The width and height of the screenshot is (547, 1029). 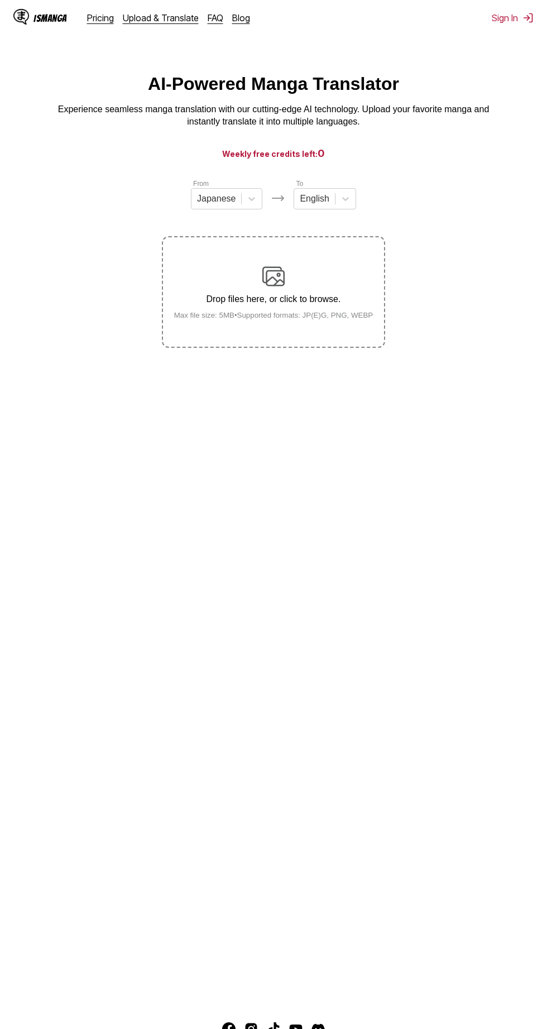 What do you see at coordinates (216, 18) in the screenshot?
I see `a: FAQ` at bounding box center [216, 18].